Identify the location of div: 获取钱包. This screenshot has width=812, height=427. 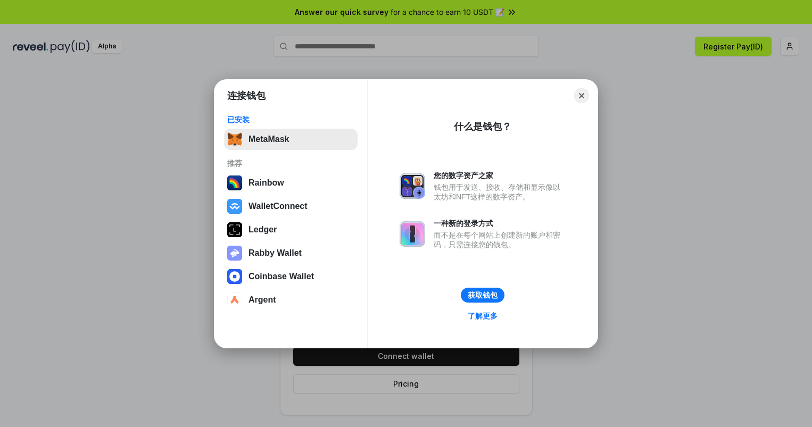
(483, 295).